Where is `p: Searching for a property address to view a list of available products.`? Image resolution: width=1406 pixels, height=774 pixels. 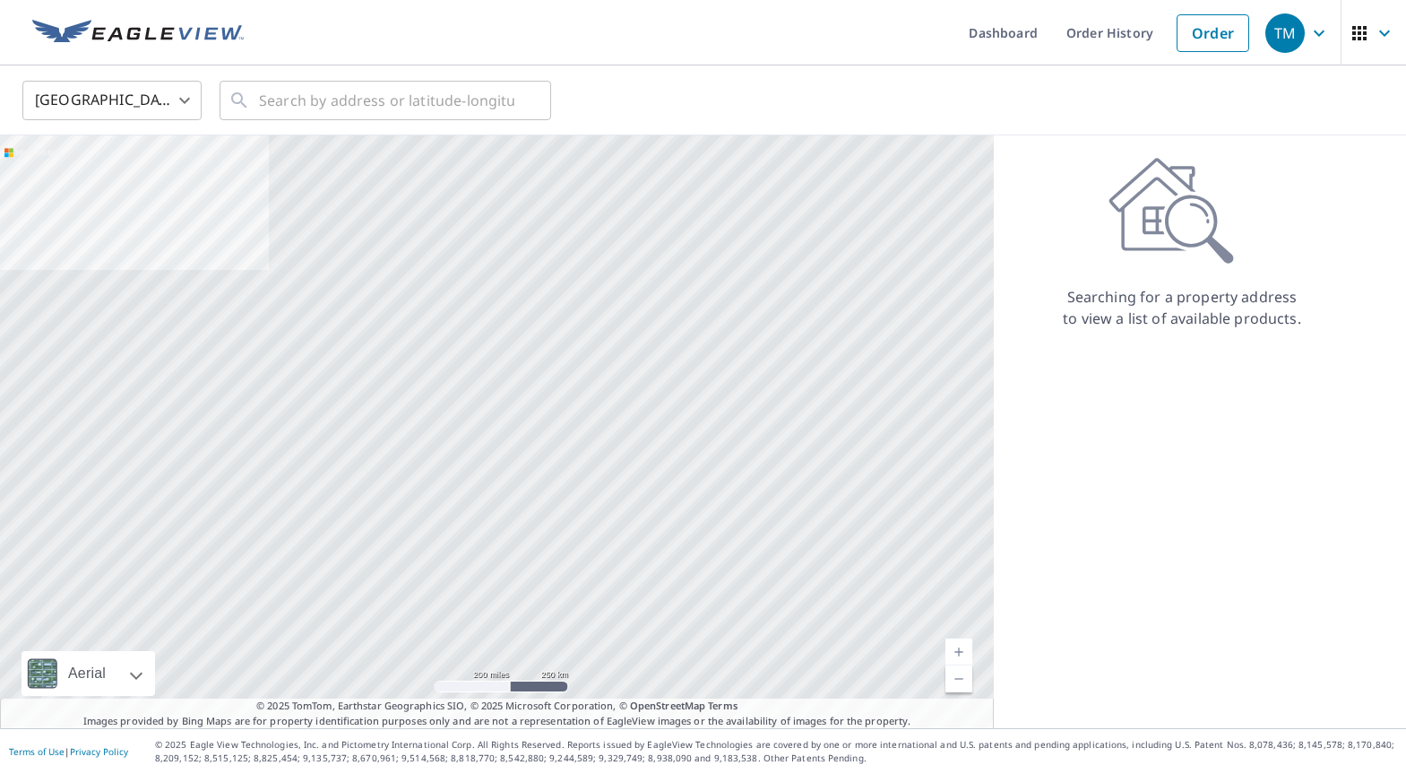 p: Searching for a property address to view a list of available products. is located at coordinates (1182, 307).